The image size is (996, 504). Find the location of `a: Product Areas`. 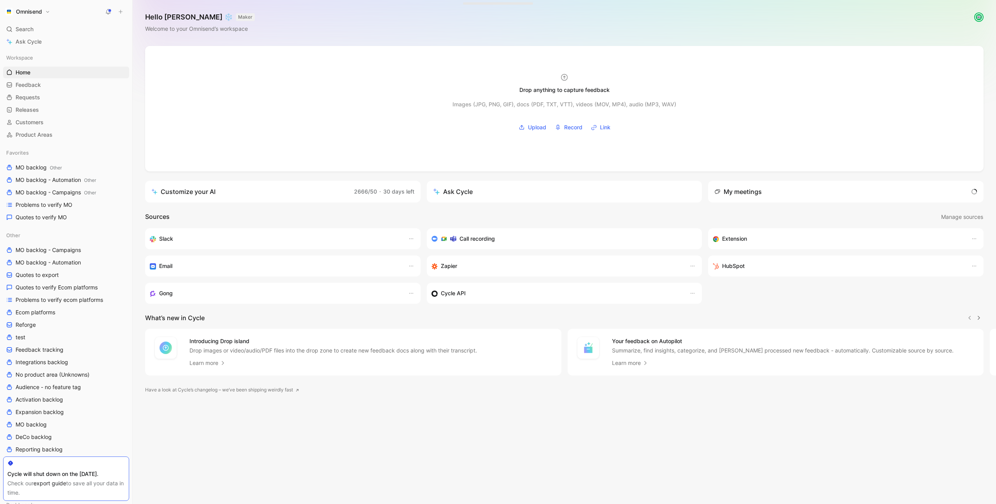

a: Product Areas is located at coordinates (66, 135).